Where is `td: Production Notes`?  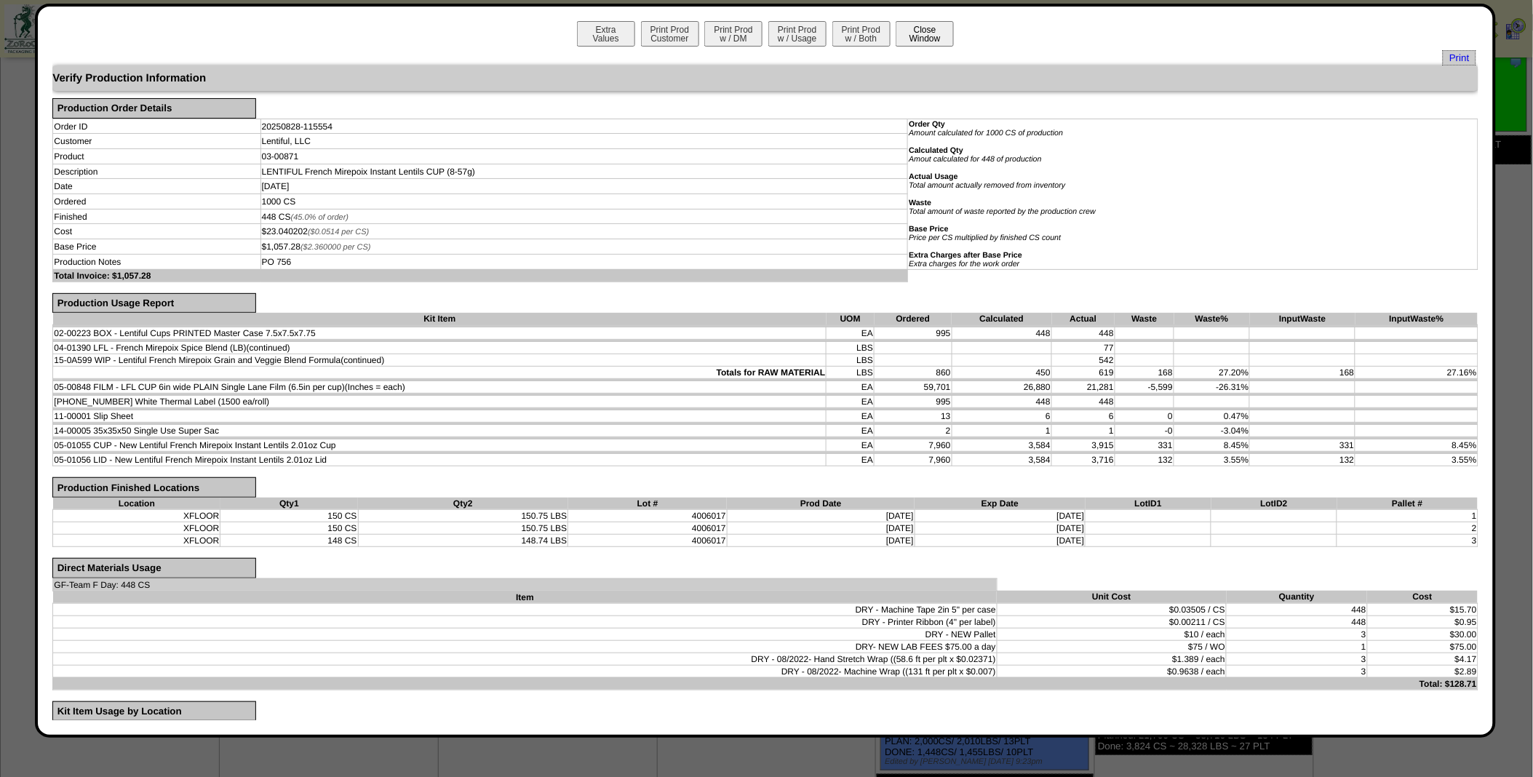 td: Production Notes is located at coordinates (156, 261).